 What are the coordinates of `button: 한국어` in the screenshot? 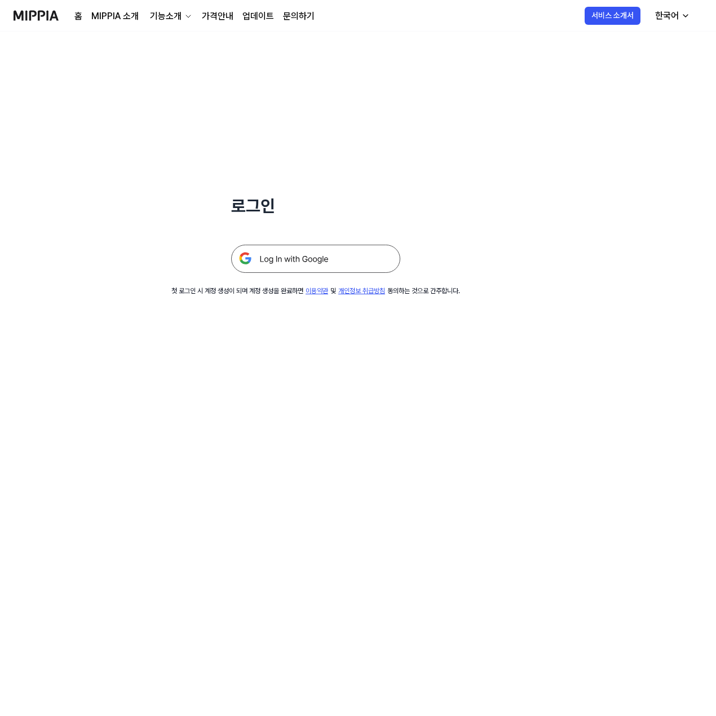 It's located at (672, 16).